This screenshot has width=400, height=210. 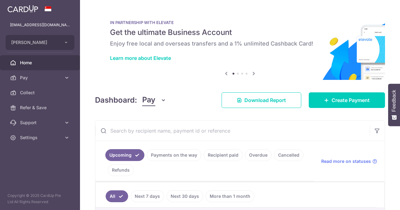 What do you see at coordinates (116, 100) in the screenshot?
I see `h4: Dashboard:` at bounding box center [116, 100].